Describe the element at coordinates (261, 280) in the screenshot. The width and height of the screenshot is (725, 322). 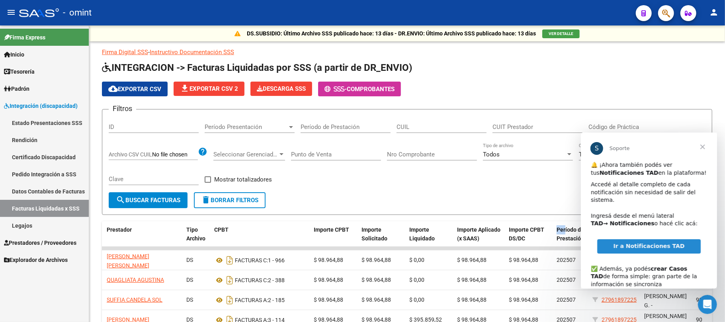
I see `div: 2 - 388` at that location.